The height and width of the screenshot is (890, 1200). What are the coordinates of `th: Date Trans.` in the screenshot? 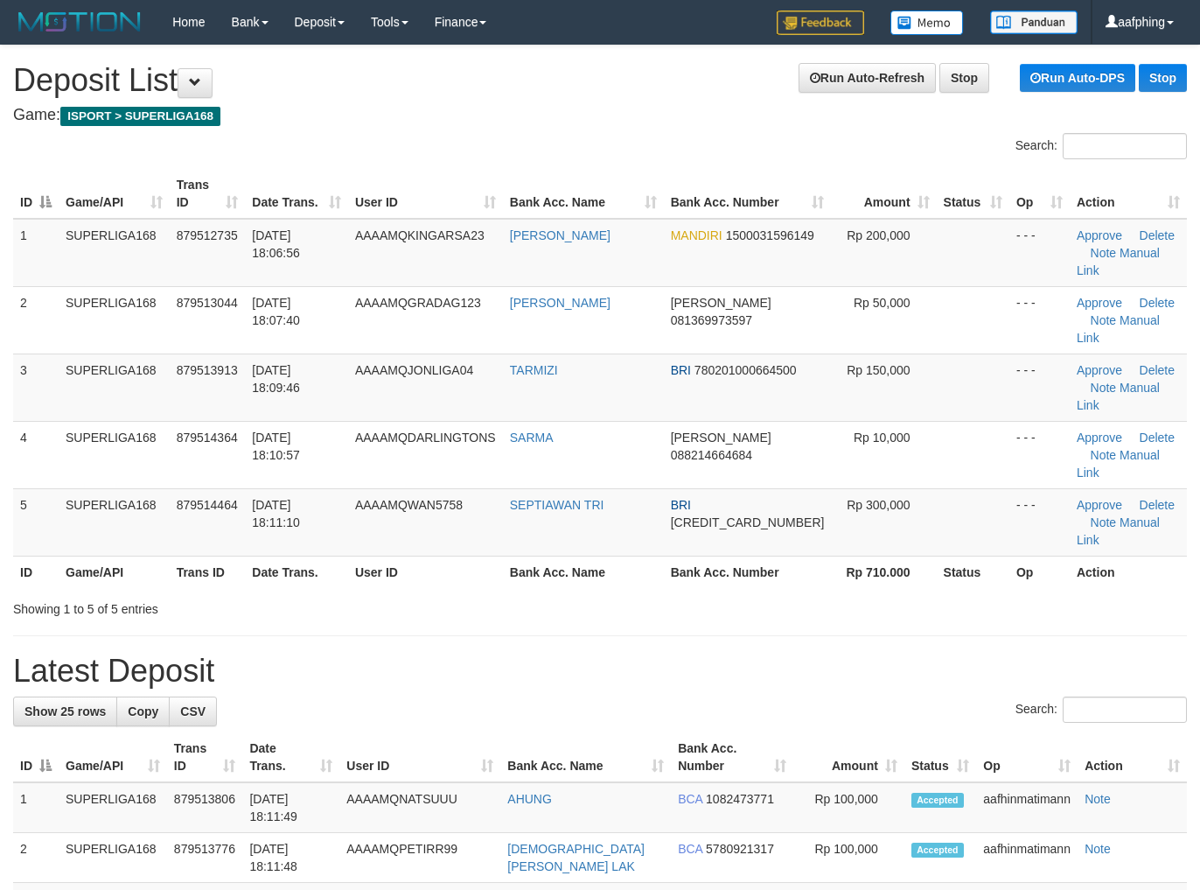 It's located at (297, 571).